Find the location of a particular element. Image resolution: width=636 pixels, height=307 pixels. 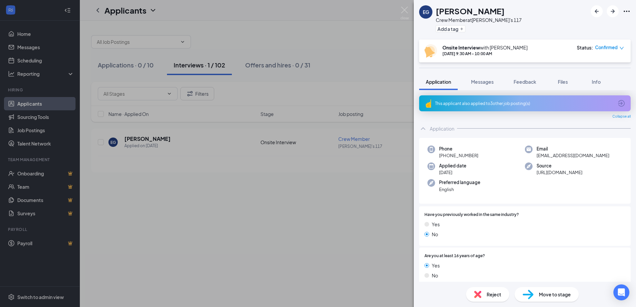

span: Files is located at coordinates (563, 82).